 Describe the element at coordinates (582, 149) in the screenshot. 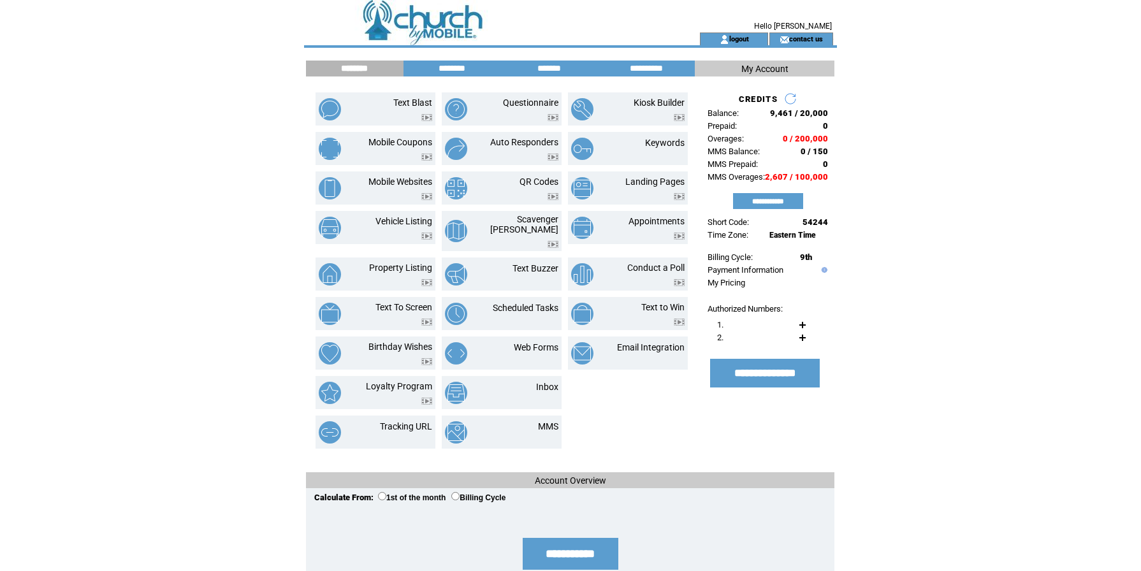

I see `img: keywords.png` at that location.